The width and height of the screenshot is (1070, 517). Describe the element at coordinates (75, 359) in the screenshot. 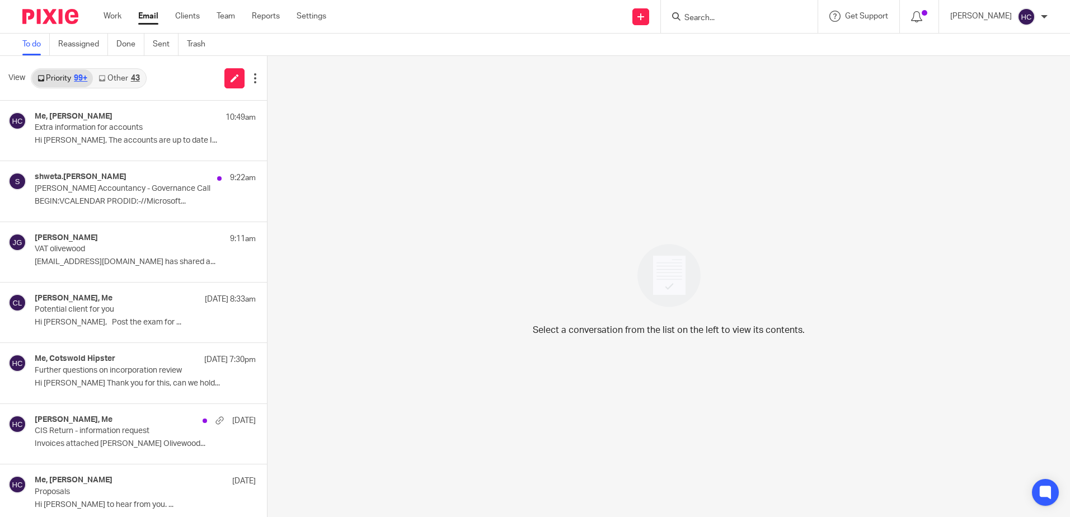

I see `h4: Me, Cotswold Hipster` at that location.